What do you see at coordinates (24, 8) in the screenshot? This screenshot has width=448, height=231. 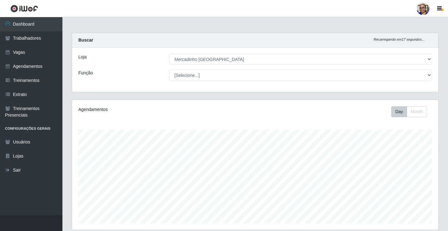 I see `img: CoreUI Logo` at bounding box center [24, 8].